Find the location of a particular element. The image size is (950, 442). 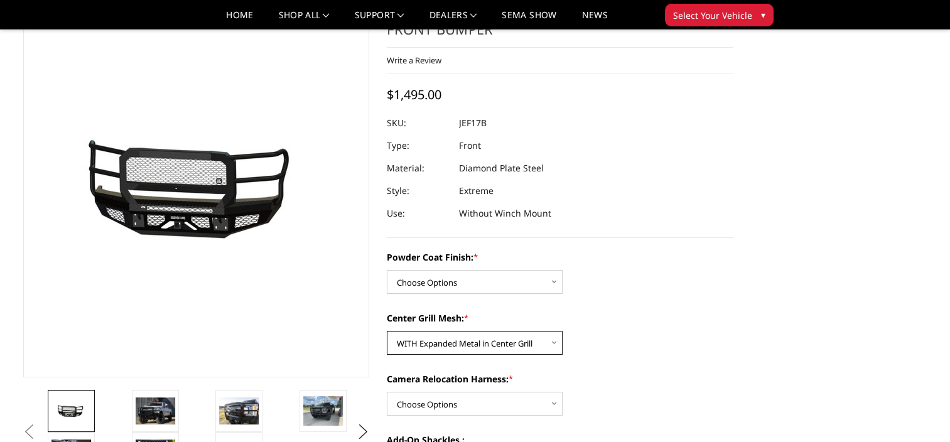

label: Camera Relocation Harness: is located at coordinates (560, 379).